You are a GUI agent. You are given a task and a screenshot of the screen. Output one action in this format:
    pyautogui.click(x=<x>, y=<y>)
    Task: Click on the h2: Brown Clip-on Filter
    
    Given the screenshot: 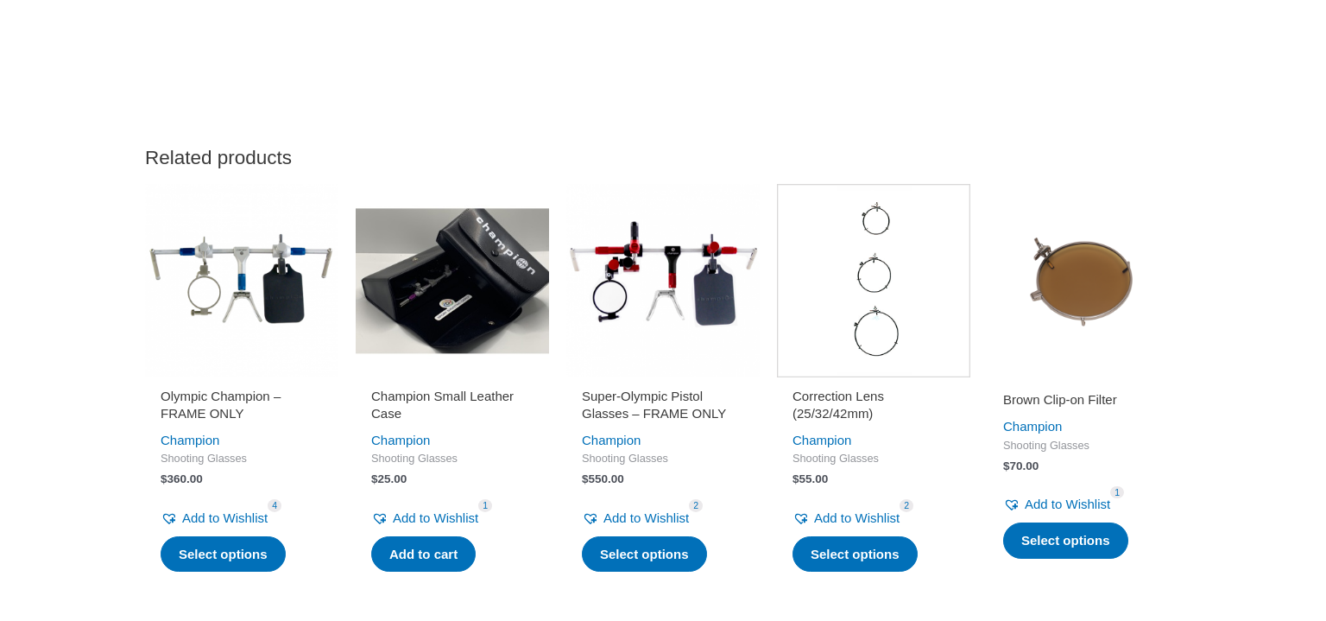 What is the action you would take?
    pyautogui.click(x=1085, y=400)
    